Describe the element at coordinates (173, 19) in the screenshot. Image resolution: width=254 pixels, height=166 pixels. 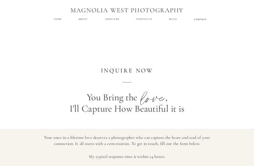
I see `nav: Blog` at that location.